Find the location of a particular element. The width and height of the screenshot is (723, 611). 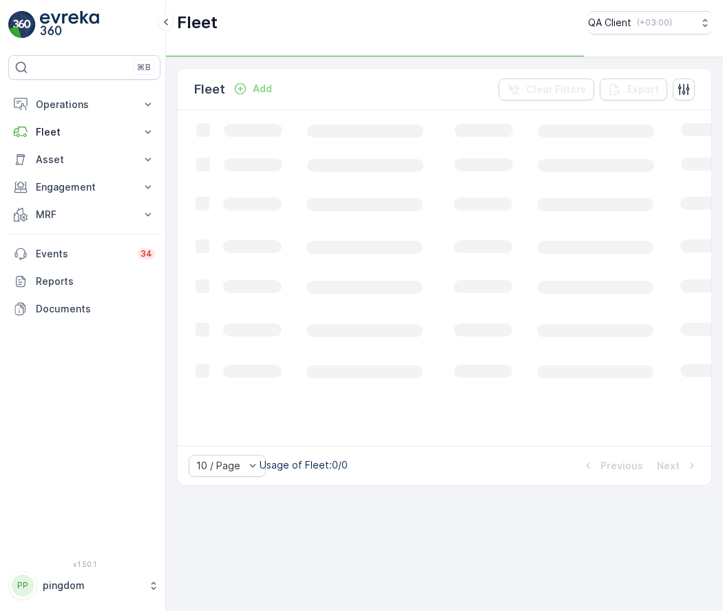

p: Documents is located at coordinates (95, 309).